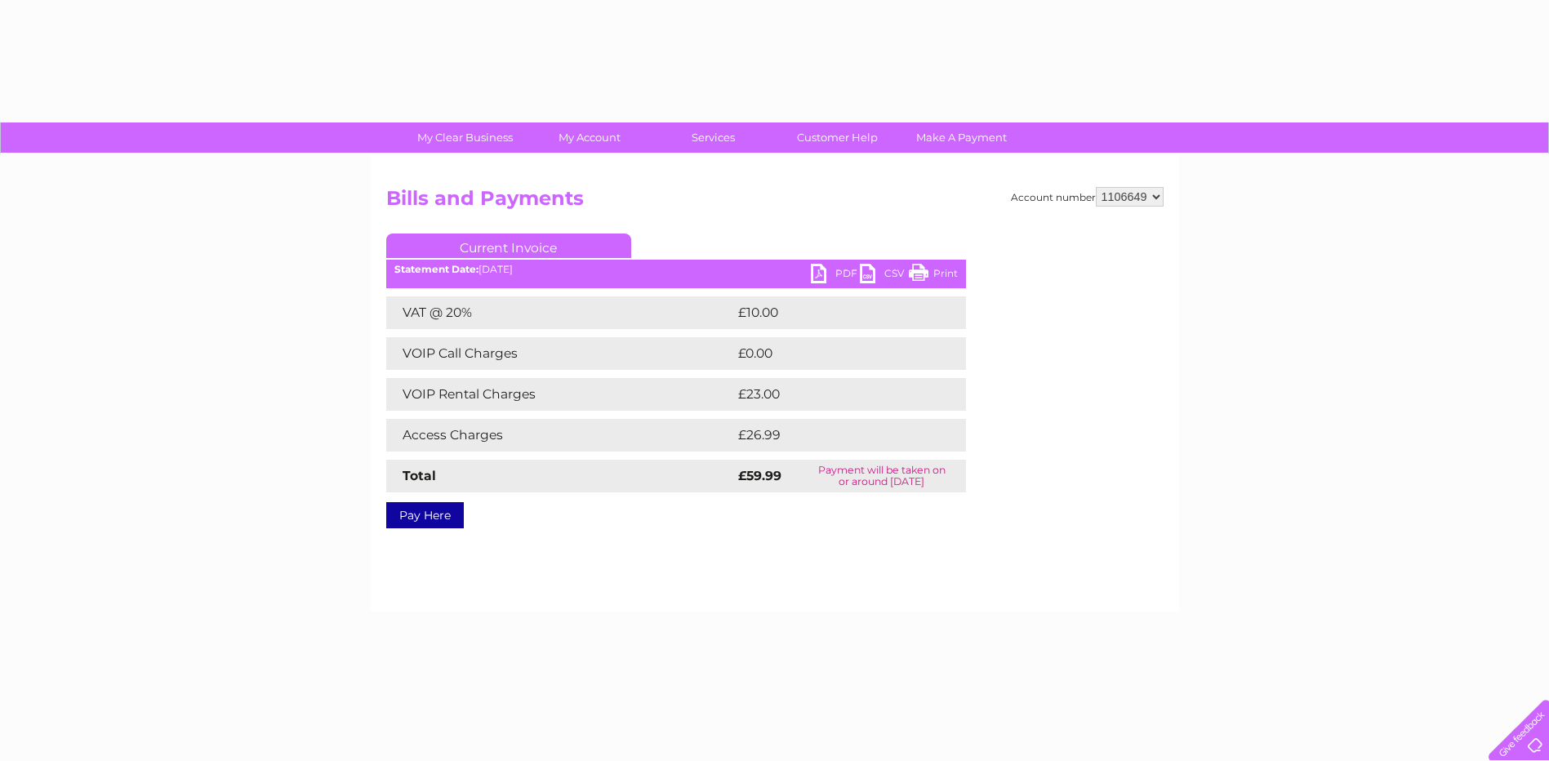 This screenshot has height=761, width=1549. What do you see at coordinates (425, 515) in the screenshot?
I see `a: Pay Here` at bounding box center [425, 515].